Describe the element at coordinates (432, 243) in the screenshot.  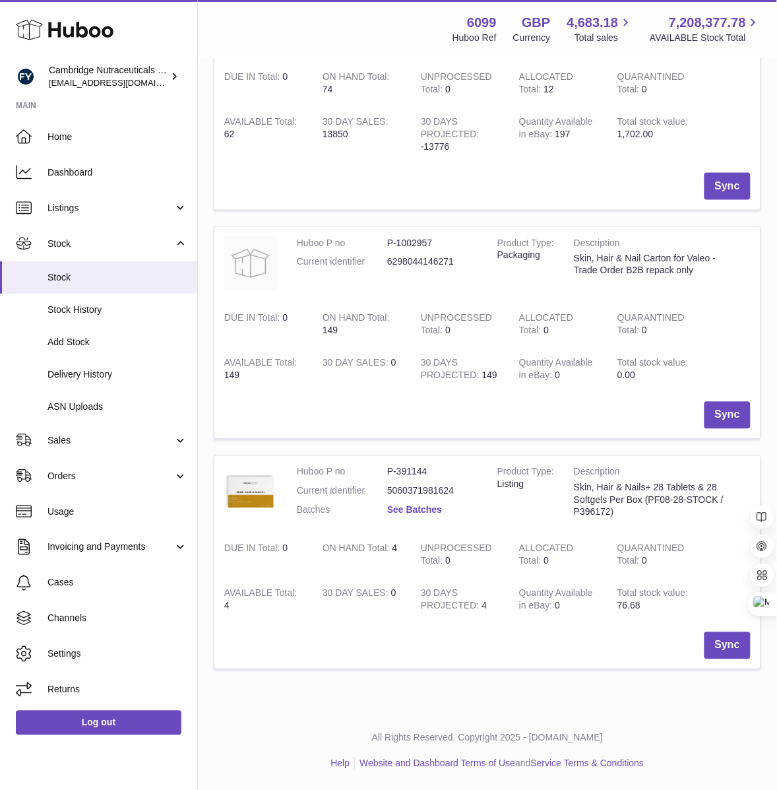
I see `dd: P-1002957` at that location.